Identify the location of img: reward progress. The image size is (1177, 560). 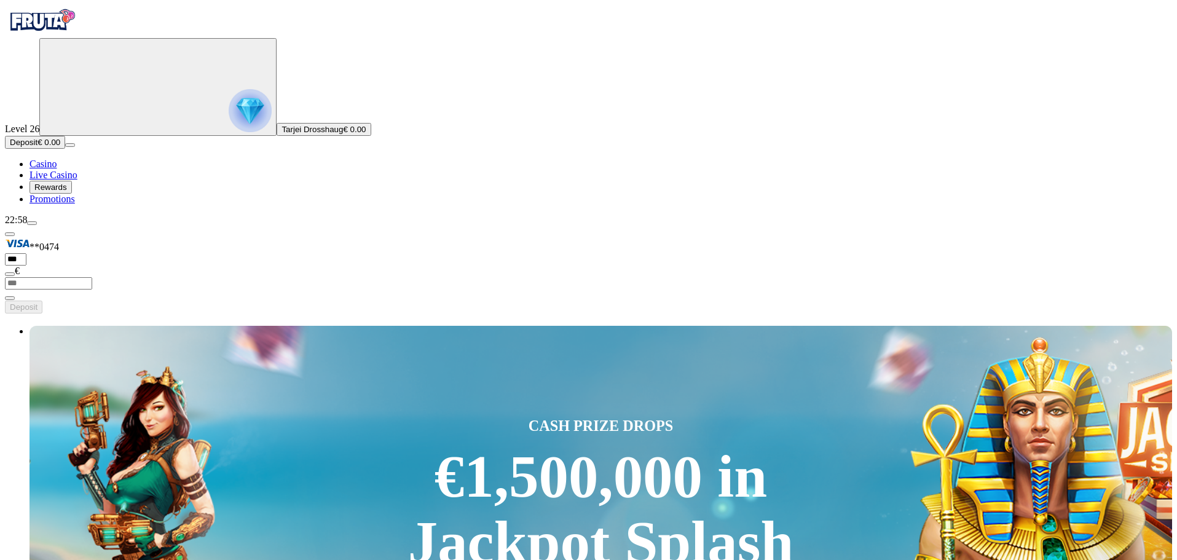
(250, 111).